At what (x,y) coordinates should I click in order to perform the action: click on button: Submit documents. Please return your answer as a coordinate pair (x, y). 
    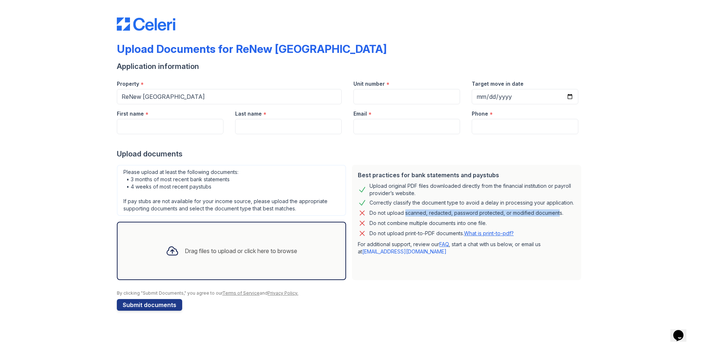
    Looking at the image, I should click on (149, 305).